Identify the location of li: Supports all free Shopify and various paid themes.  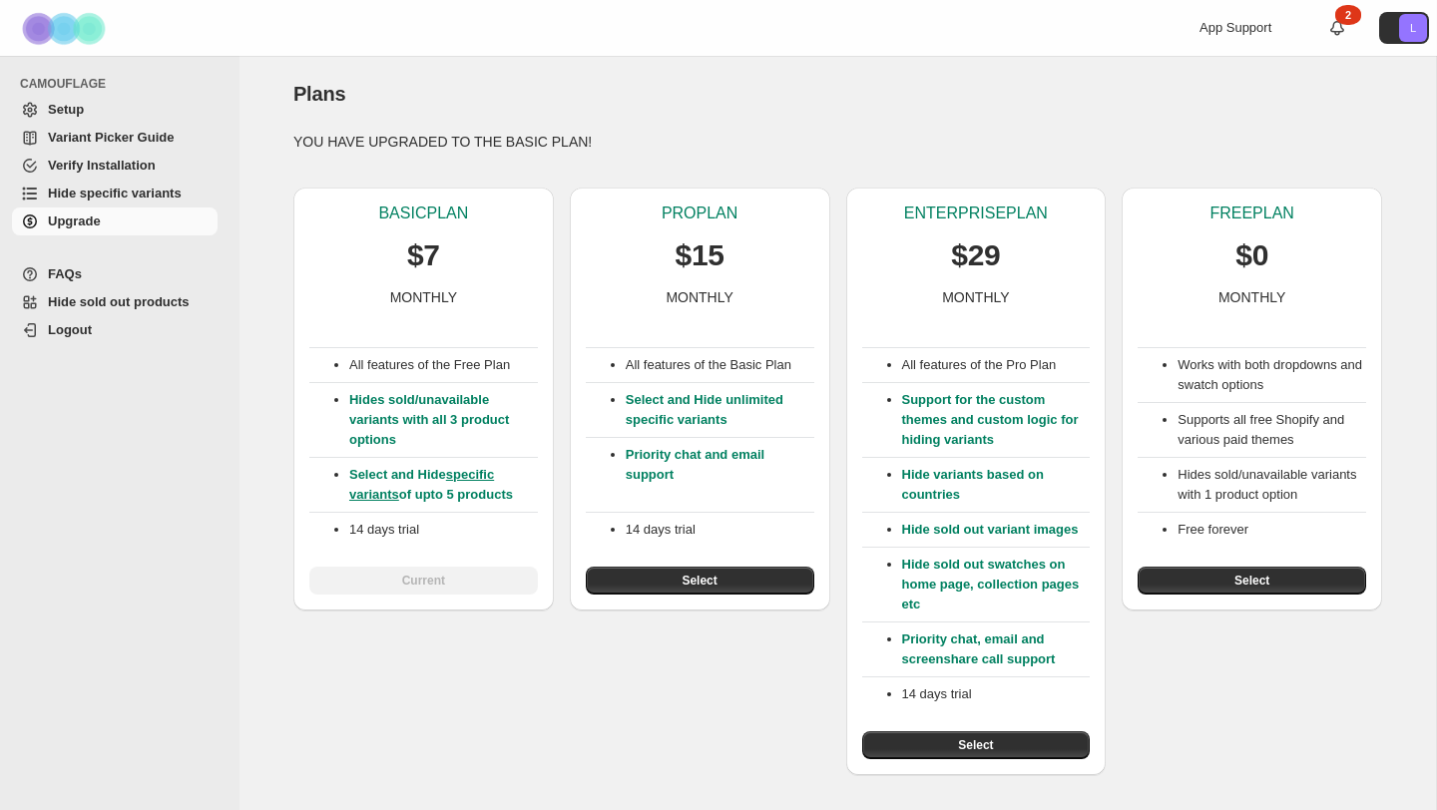
(1272, 430).